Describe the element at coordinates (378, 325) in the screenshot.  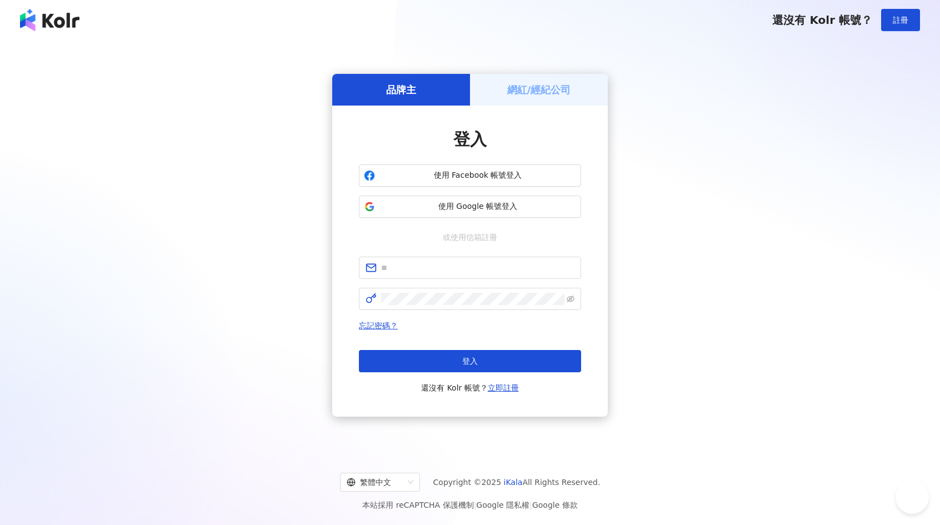
I see `a: 忘記密碼？` at that location.